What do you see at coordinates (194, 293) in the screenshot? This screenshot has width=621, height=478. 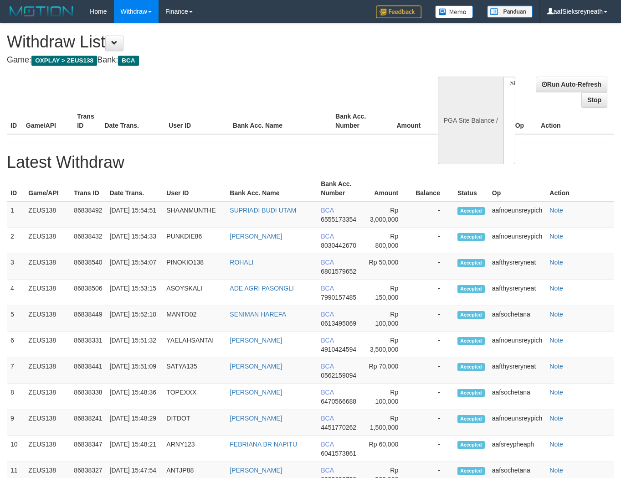 I see `td: ASOYSKALI` at bounding box center [194, 293].